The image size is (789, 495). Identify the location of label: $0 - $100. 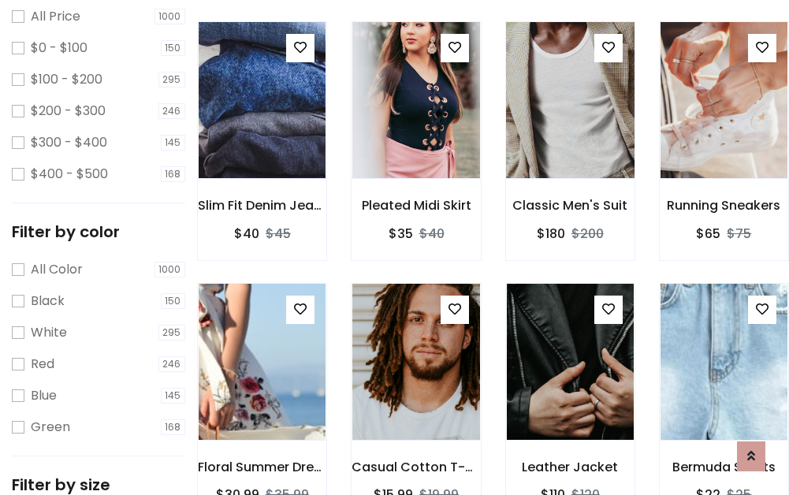
(59, 48).